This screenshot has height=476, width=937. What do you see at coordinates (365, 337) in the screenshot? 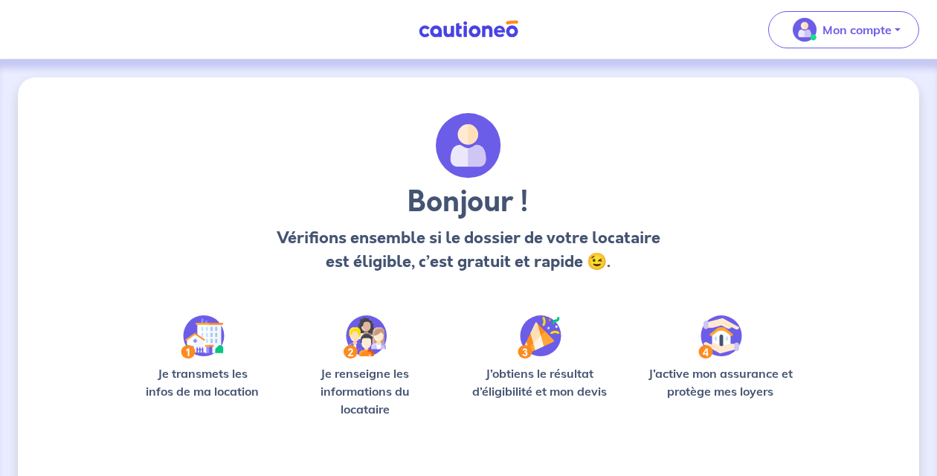
I see `img: /static/c0a346edaed446bb123850d2d04ad552/Step-2.svg` at bounding box center [365, 337].